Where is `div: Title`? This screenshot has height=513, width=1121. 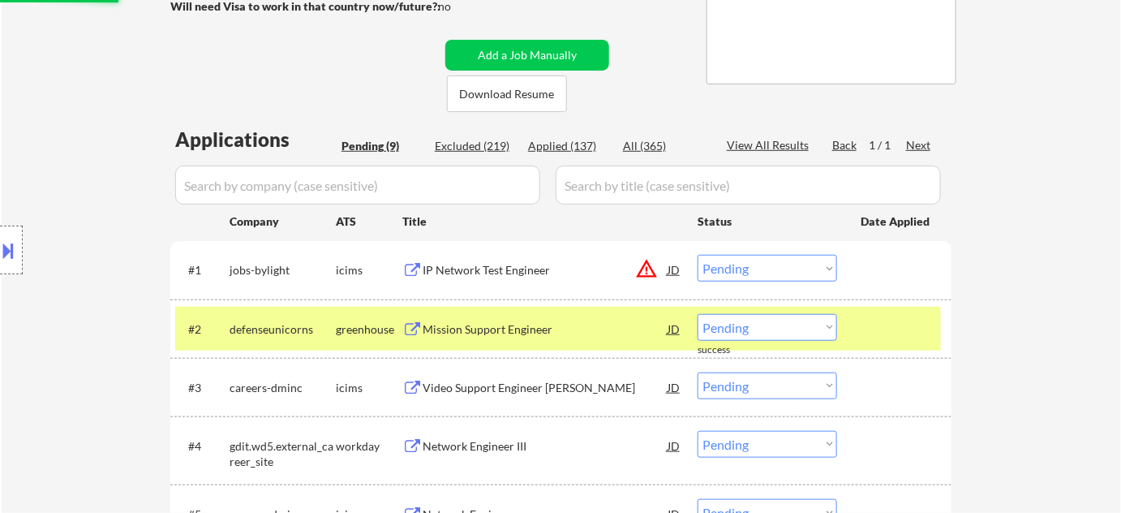 div: Title is located at coordinates (542, 221).